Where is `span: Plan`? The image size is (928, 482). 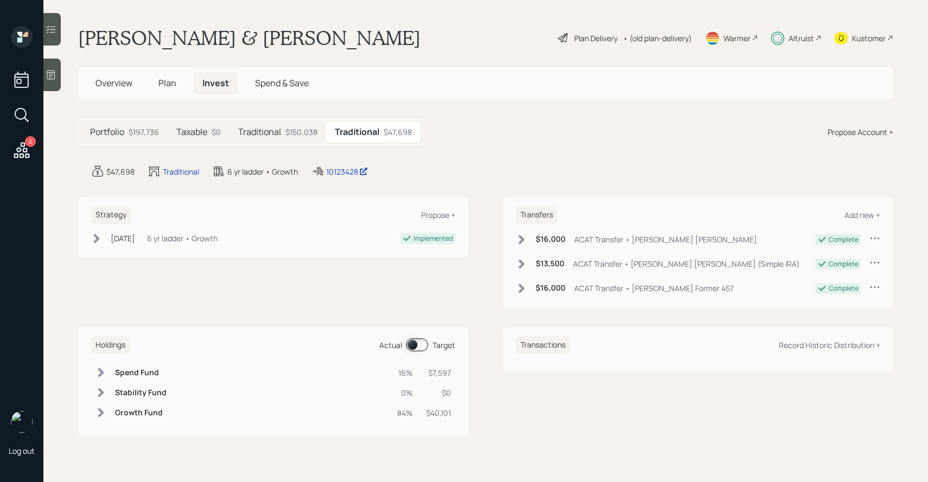 span: Plan is located at coordinates (167, 83).